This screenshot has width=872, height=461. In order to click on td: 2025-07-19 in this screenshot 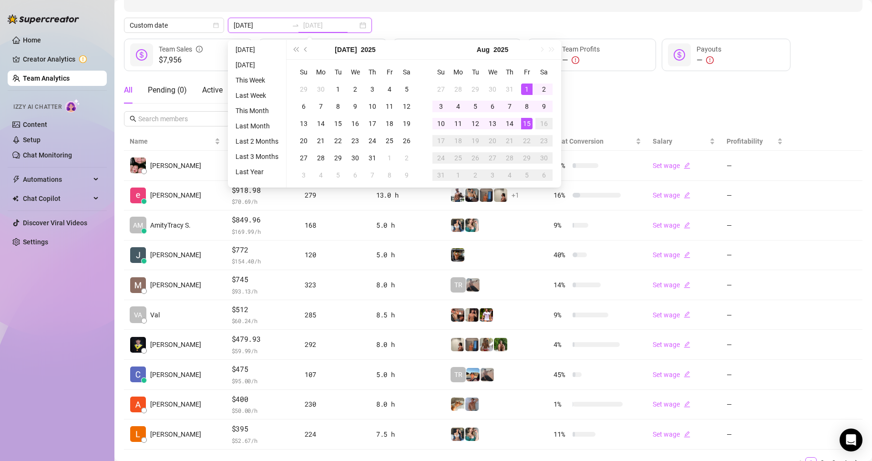, I will do `click(407, 123)`.